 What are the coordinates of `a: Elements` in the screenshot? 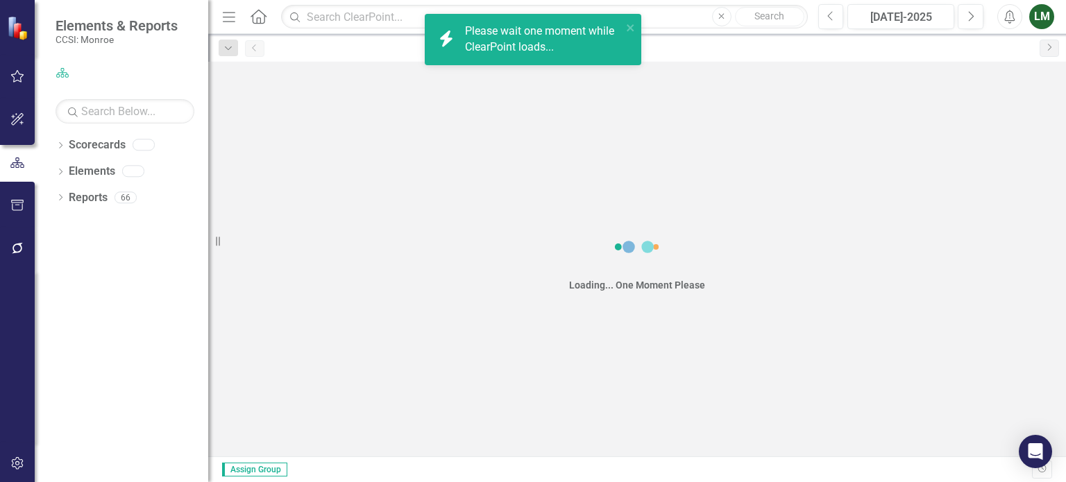 It's located at (92, 171).